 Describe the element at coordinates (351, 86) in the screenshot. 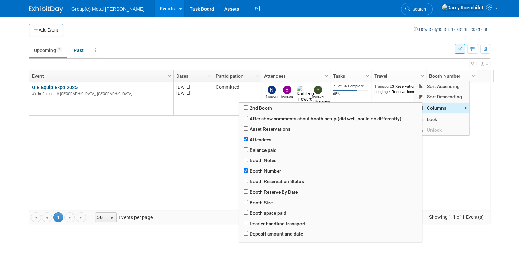

I see `div: 23 of 34 Complete` at that location.